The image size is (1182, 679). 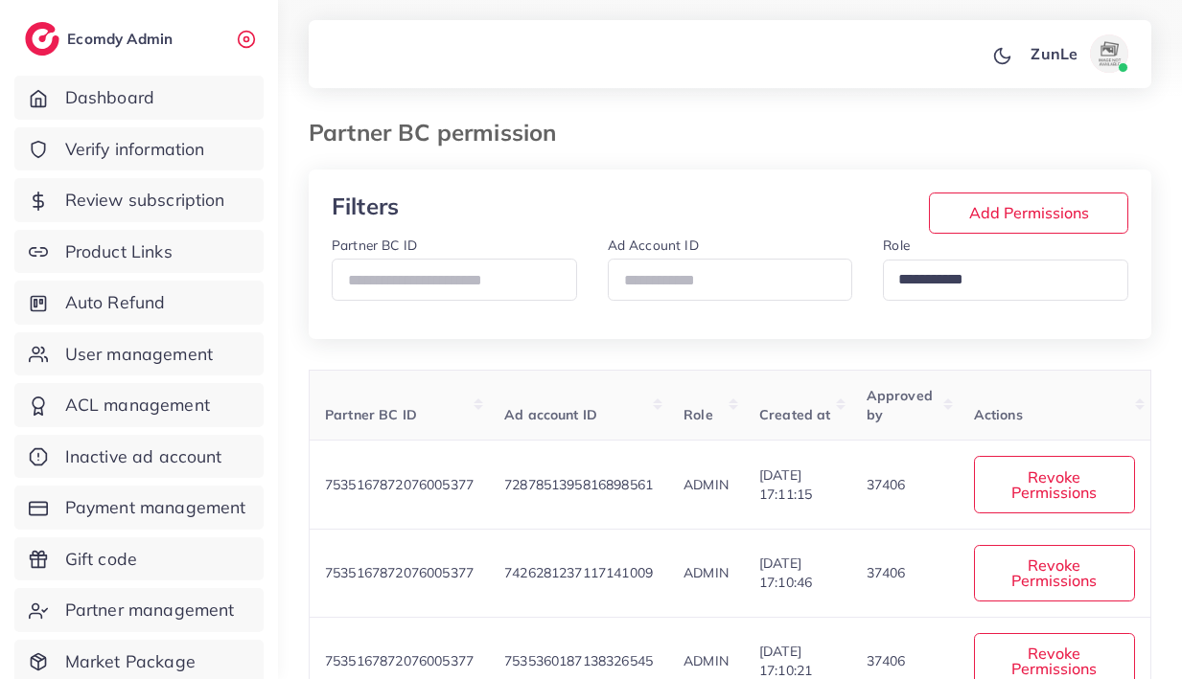 I want to click on img: logo, so click(x=42, y=38).